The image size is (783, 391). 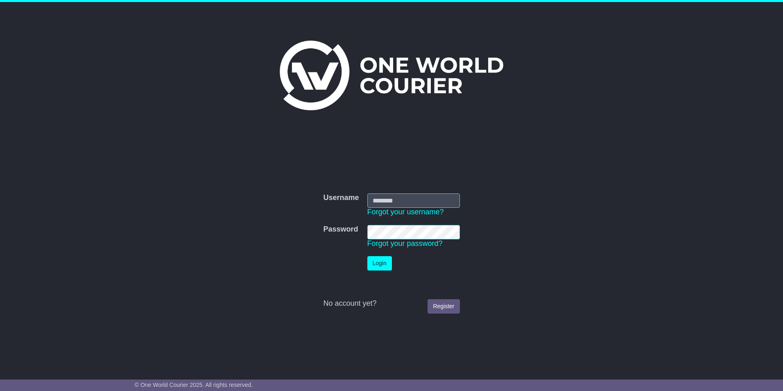 I want to click on label: Username, so click(x=341, y=198).